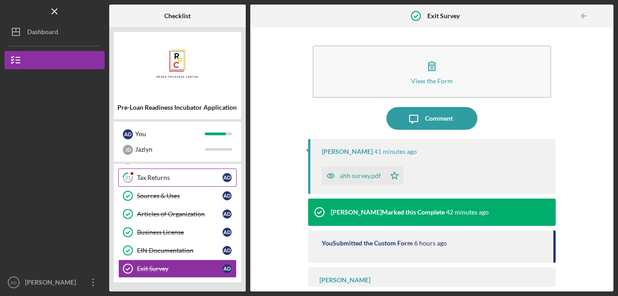 The image size is (618, 296). What do you see at coordinates (180, 232) in the screenshot?
I see `div: Business License` at bounding box center [180, 232].